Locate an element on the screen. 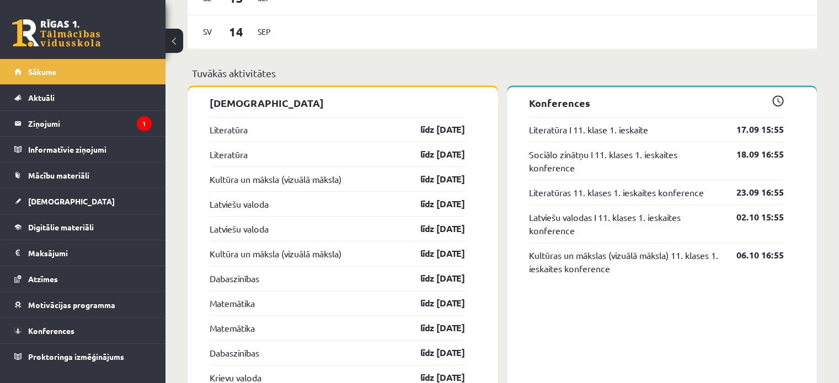  a: Latviešu valodas I 11. klases 1. ieskaites konference is located at coordinates (624, 224).